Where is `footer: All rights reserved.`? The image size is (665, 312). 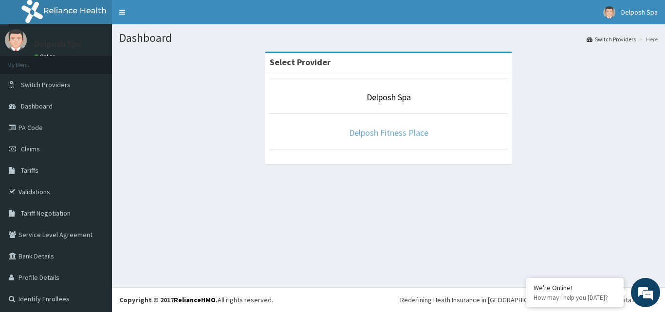
footer: All rights reserved. is located at coordinates (388, 299).